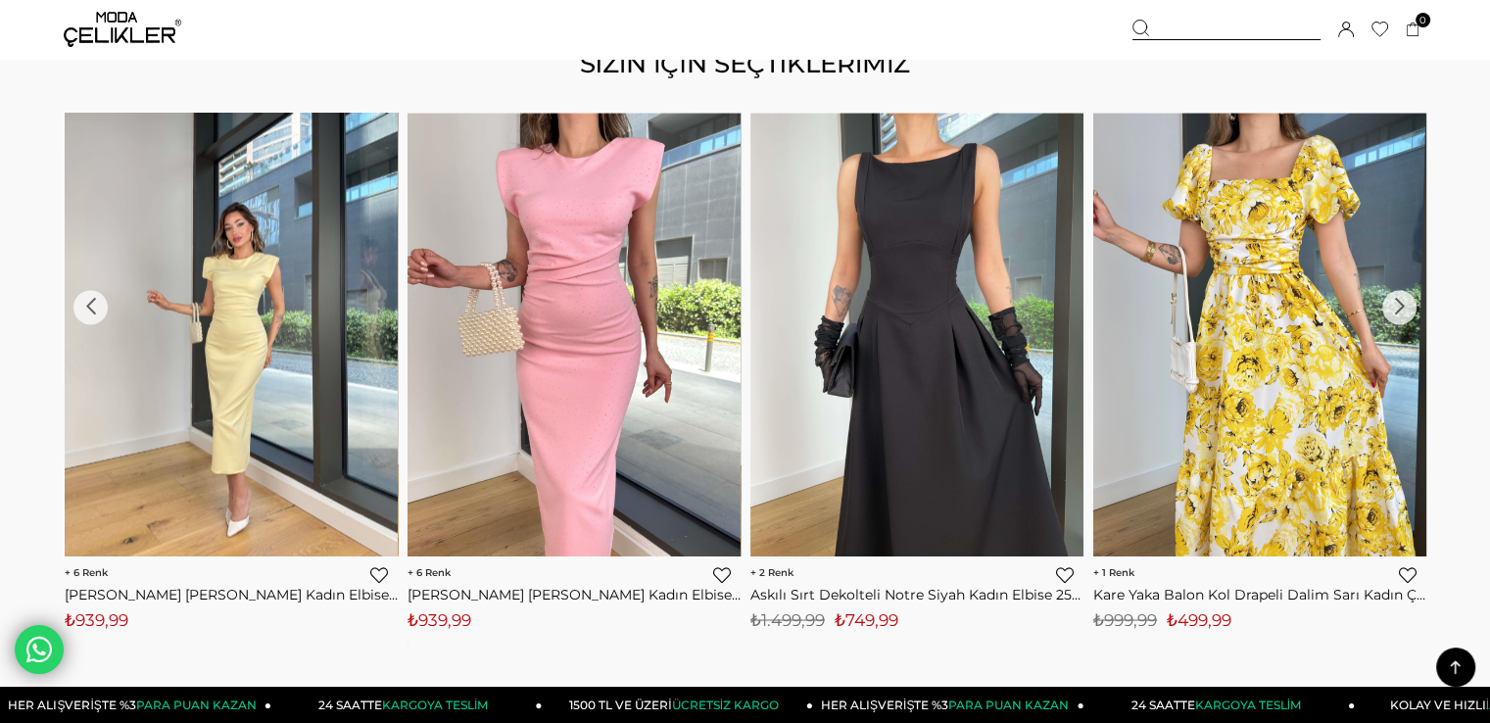 The height and width of the screenshot is (723, 1490). What do you see at coordinates (745, 64) in the screenshot?
I see `span: SİZİN İÇİN SEÇTİKLERİMİZ` at bounding box center [745, 64].